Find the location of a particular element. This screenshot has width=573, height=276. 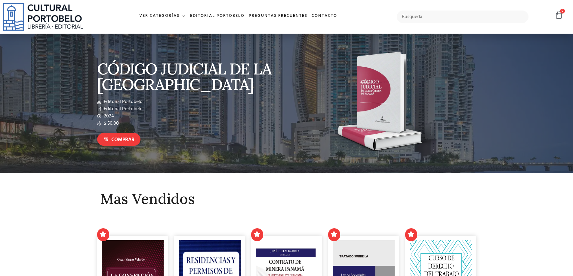

a: Comprar is located at coordinates (119, 140).